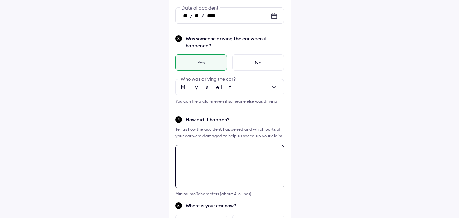 This screenshot has width=459, height=218. I want to click on span: Where is your car now?, so click(235, 206).